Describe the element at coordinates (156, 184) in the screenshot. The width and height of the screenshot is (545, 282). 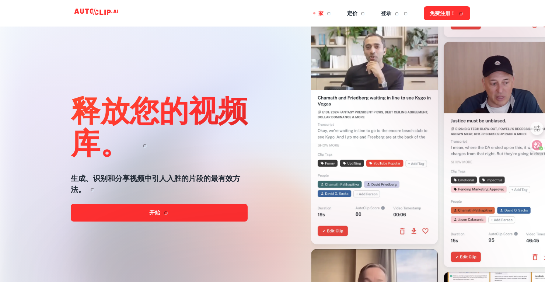
I see `font: 生成、识别和分享视频中引人入胜的片段的最有效方法。` at that location.